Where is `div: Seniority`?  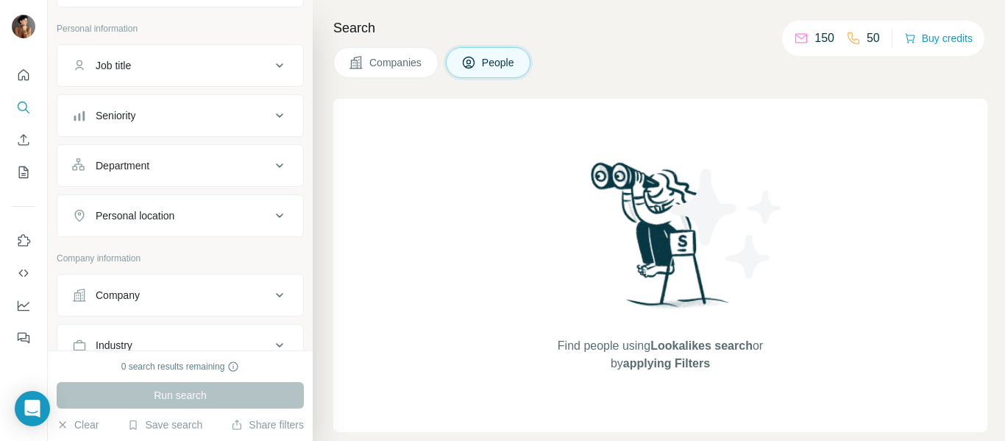
div: Seniority is located at coordinates (115, 115).